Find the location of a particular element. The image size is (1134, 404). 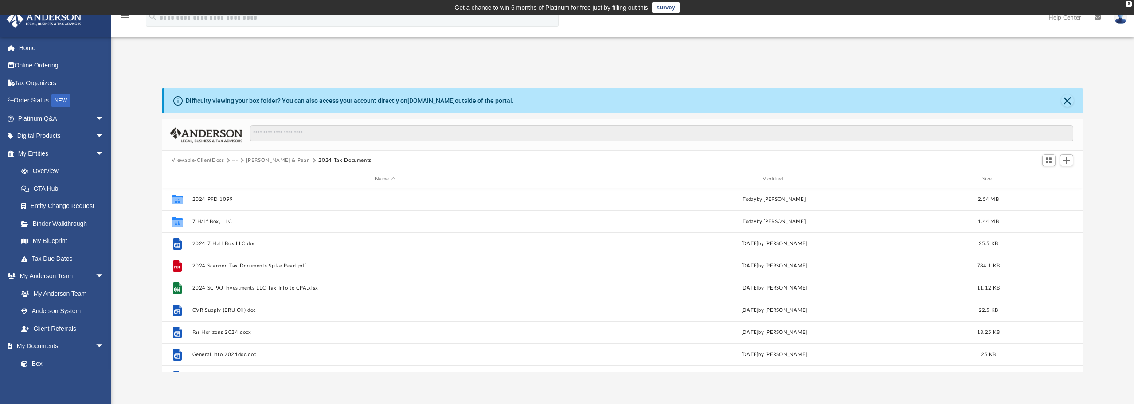

div: Name is located at coordinates (385, 179).